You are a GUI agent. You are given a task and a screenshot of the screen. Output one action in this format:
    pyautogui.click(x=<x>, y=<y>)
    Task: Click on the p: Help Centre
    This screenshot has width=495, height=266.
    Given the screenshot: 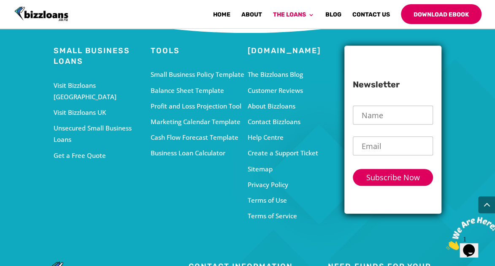 What is the action you would take?
    pyautogui.click(x=296, y=137)
    